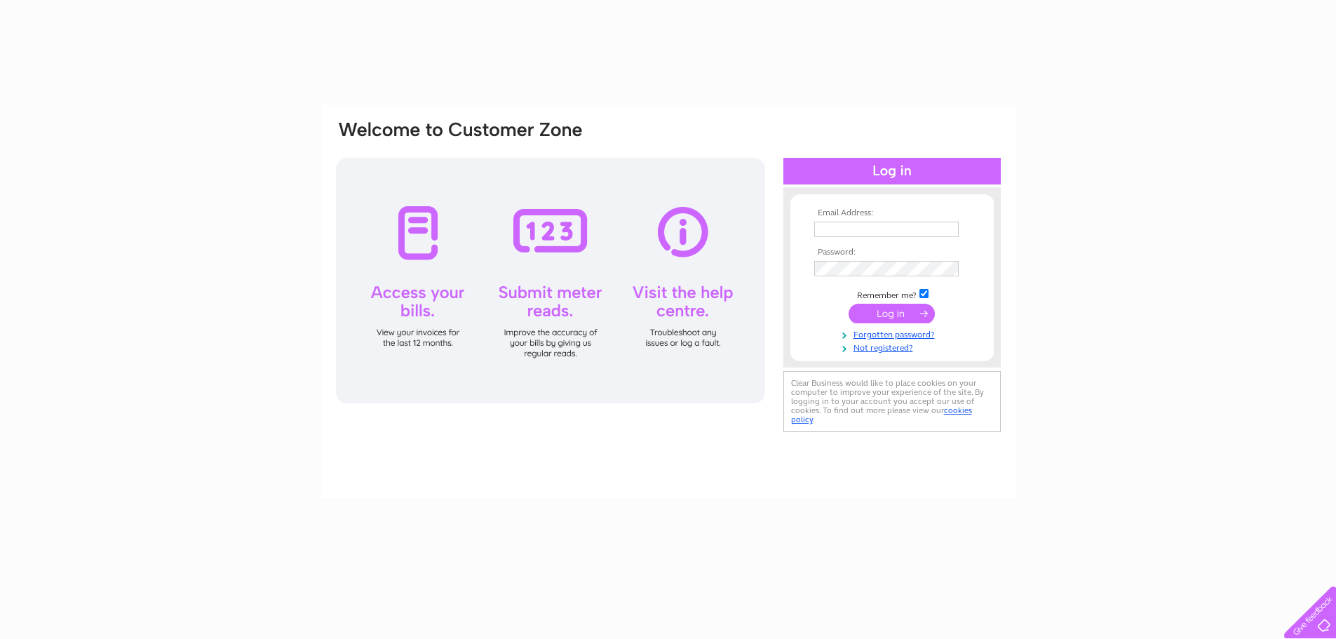  I want to click on a: Forgotten password?, so click(894, 333).